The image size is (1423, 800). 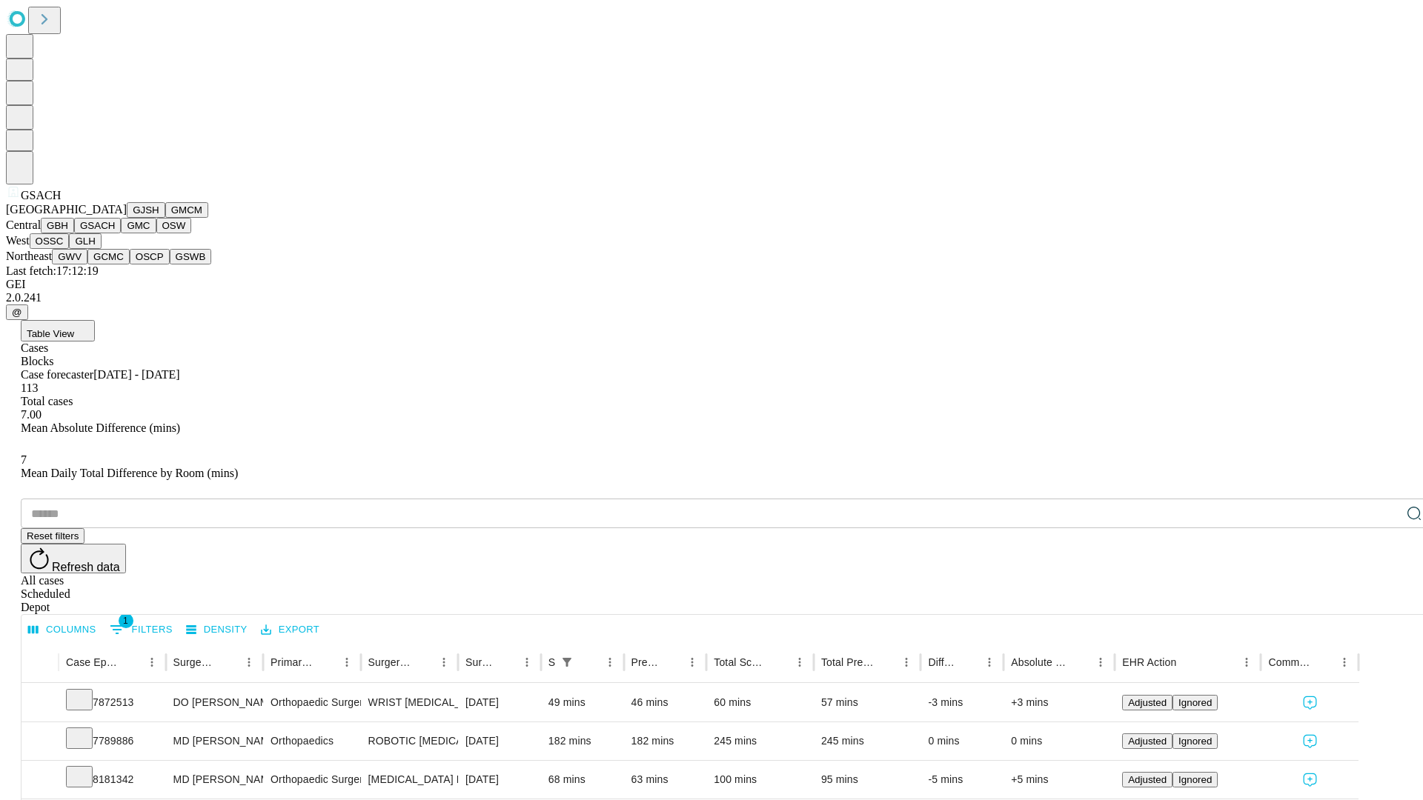 I want to click on span: West, so click(x=18, y=240).